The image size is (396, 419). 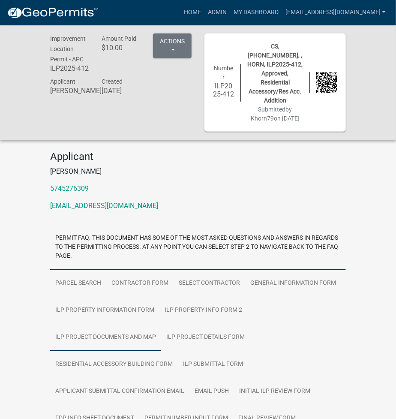 I want to click on a: ILP Submittal Form, so click(x=213, y=364).